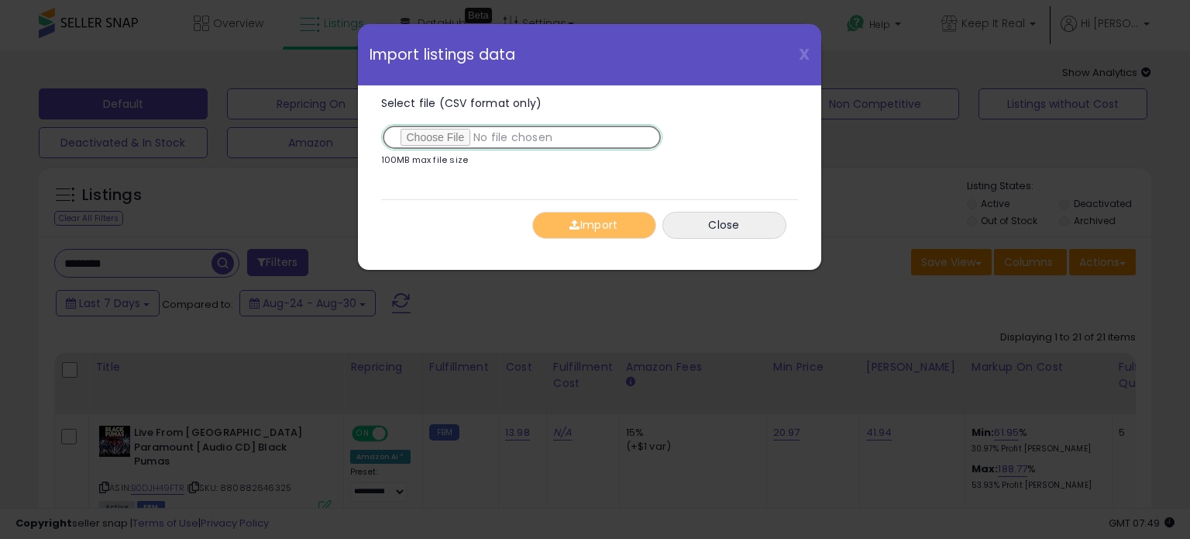  I want to click on p: 100MB max file size, so click(425, 160).